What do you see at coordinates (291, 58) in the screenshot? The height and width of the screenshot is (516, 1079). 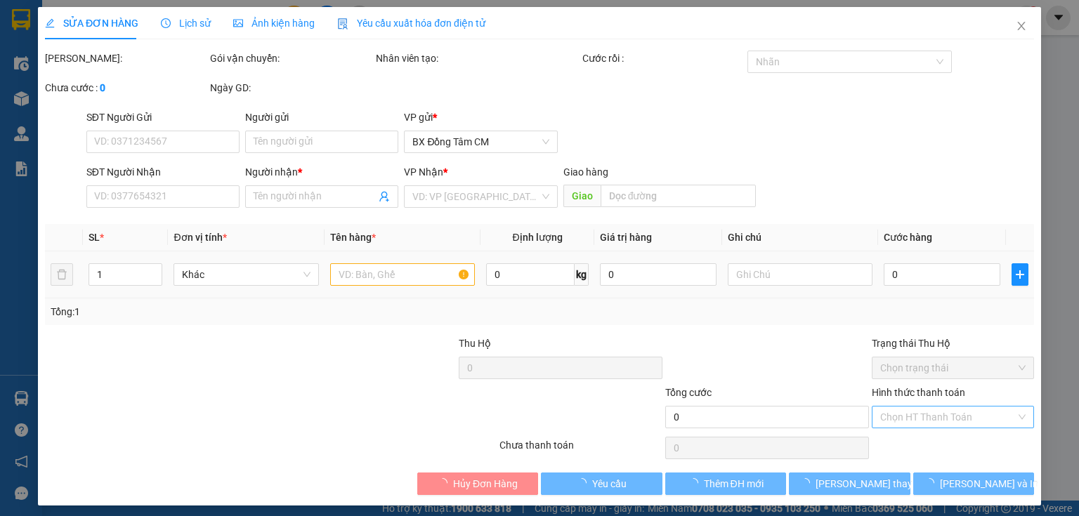 I see `div: Gói vận chuyển:` at bounding box center [291, 58].